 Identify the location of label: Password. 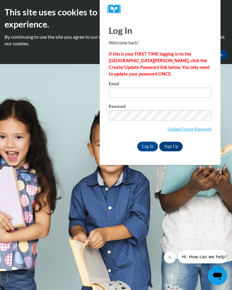
(160, 107).